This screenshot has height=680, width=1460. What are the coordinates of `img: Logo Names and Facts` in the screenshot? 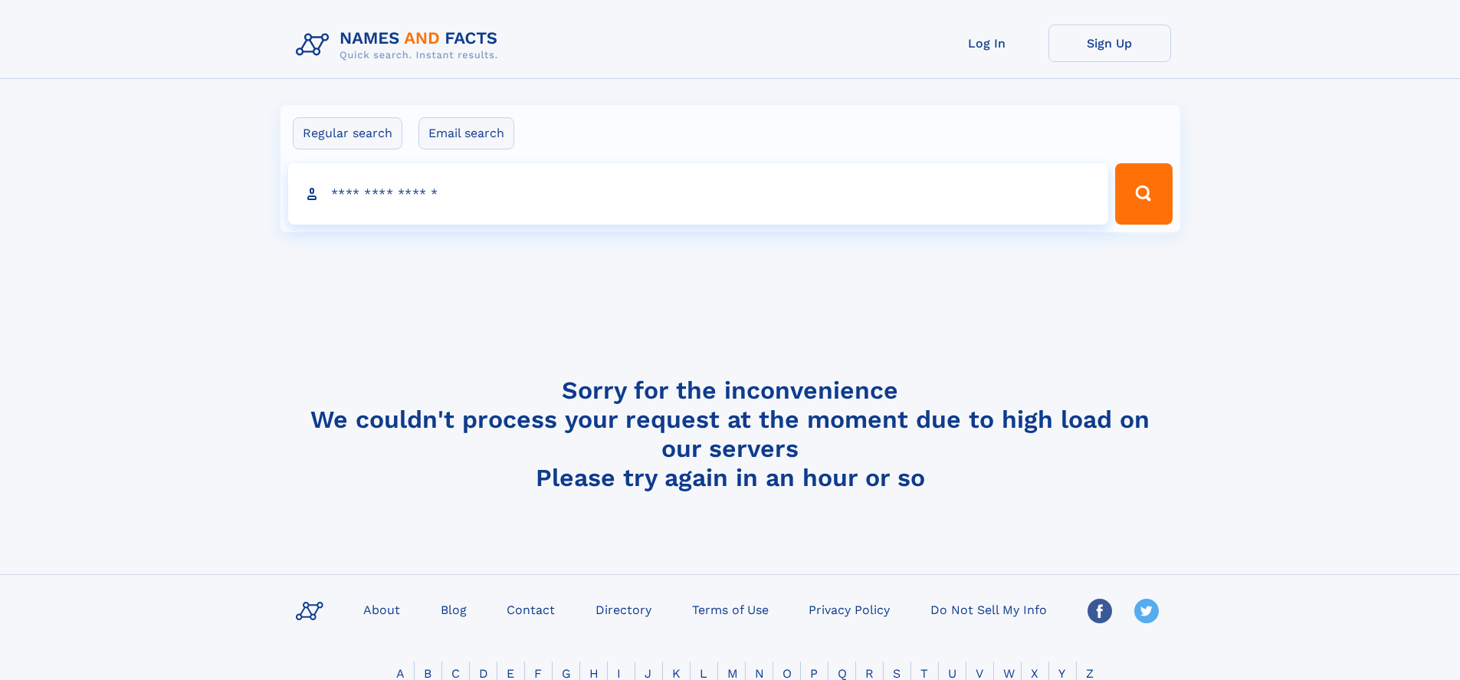 It's located at (400, 45).